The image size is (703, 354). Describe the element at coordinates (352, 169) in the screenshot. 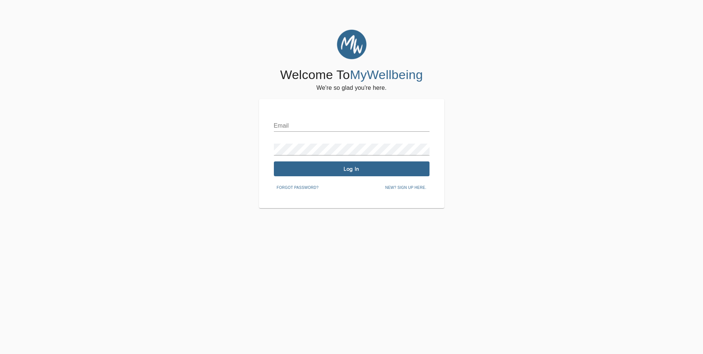

I see `span: Log In` at that location.